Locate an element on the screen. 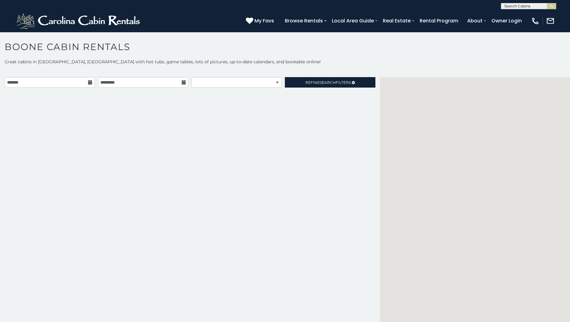 The image size is (570, 322). a: About is located at coordinates (475, 21).